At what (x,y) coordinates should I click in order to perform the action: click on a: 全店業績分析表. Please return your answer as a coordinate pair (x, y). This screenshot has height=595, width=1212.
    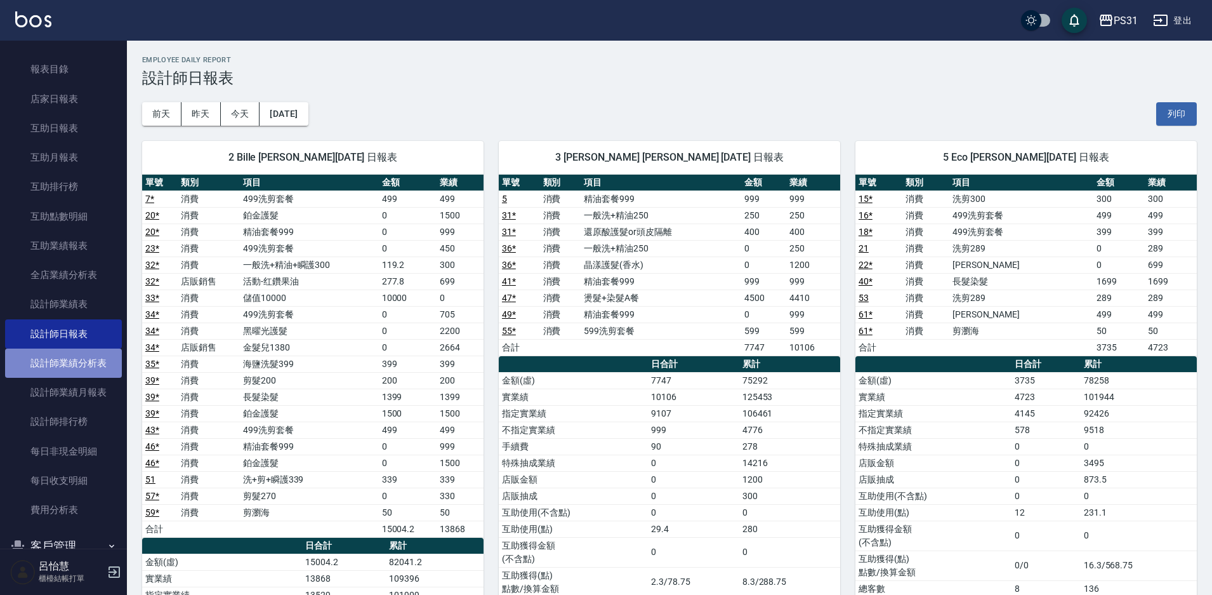
    Looking at the image, I should click on (63, 275).